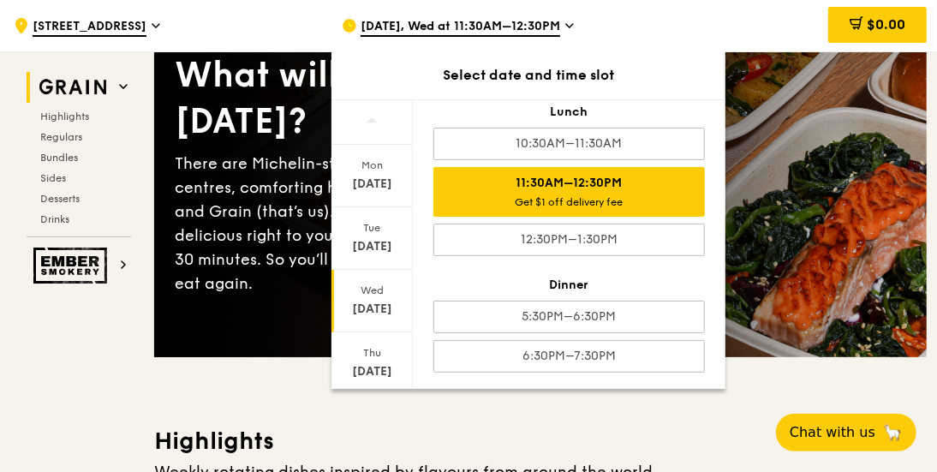 The width and height of the screenshot is (937, 472). I want to click on h3: Highlights, so click(541, 441).